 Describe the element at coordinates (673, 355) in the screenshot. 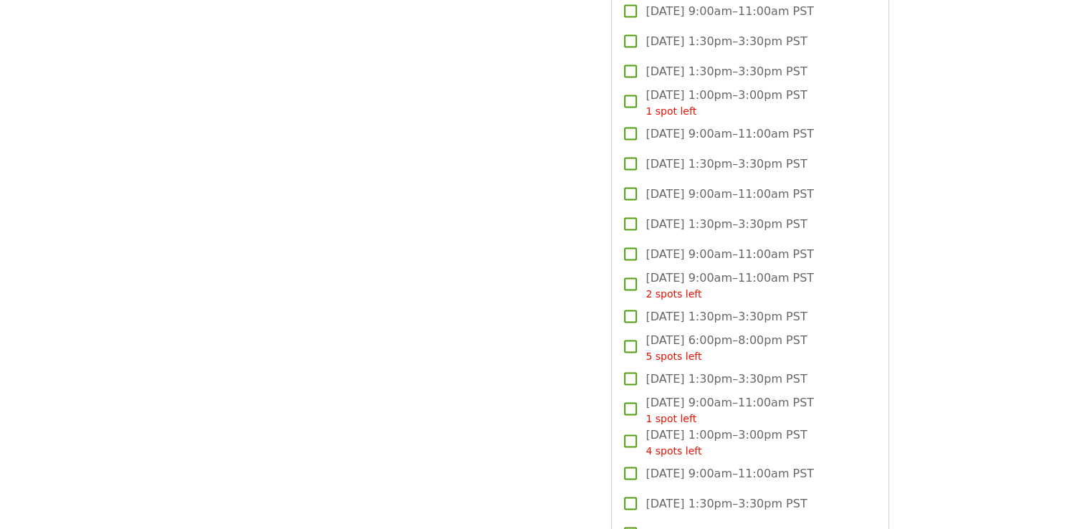

I see `span: 5 spots left` at that location.